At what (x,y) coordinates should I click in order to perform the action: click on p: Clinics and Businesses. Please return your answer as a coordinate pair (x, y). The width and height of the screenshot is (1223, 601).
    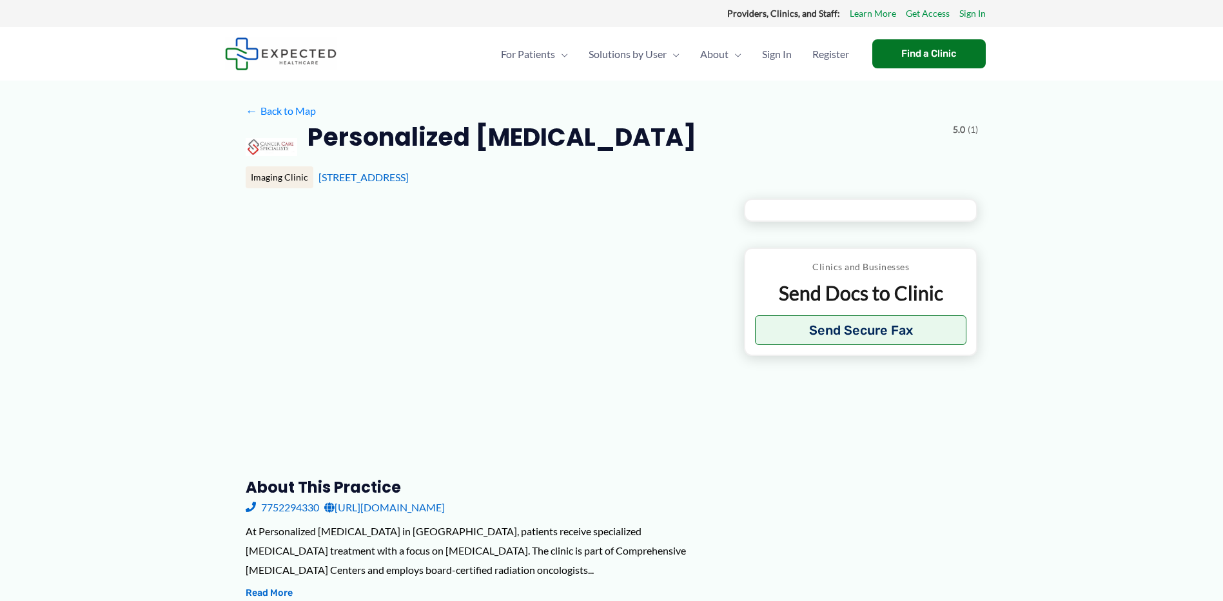
    Looking at the image, I should click on (861, 267).